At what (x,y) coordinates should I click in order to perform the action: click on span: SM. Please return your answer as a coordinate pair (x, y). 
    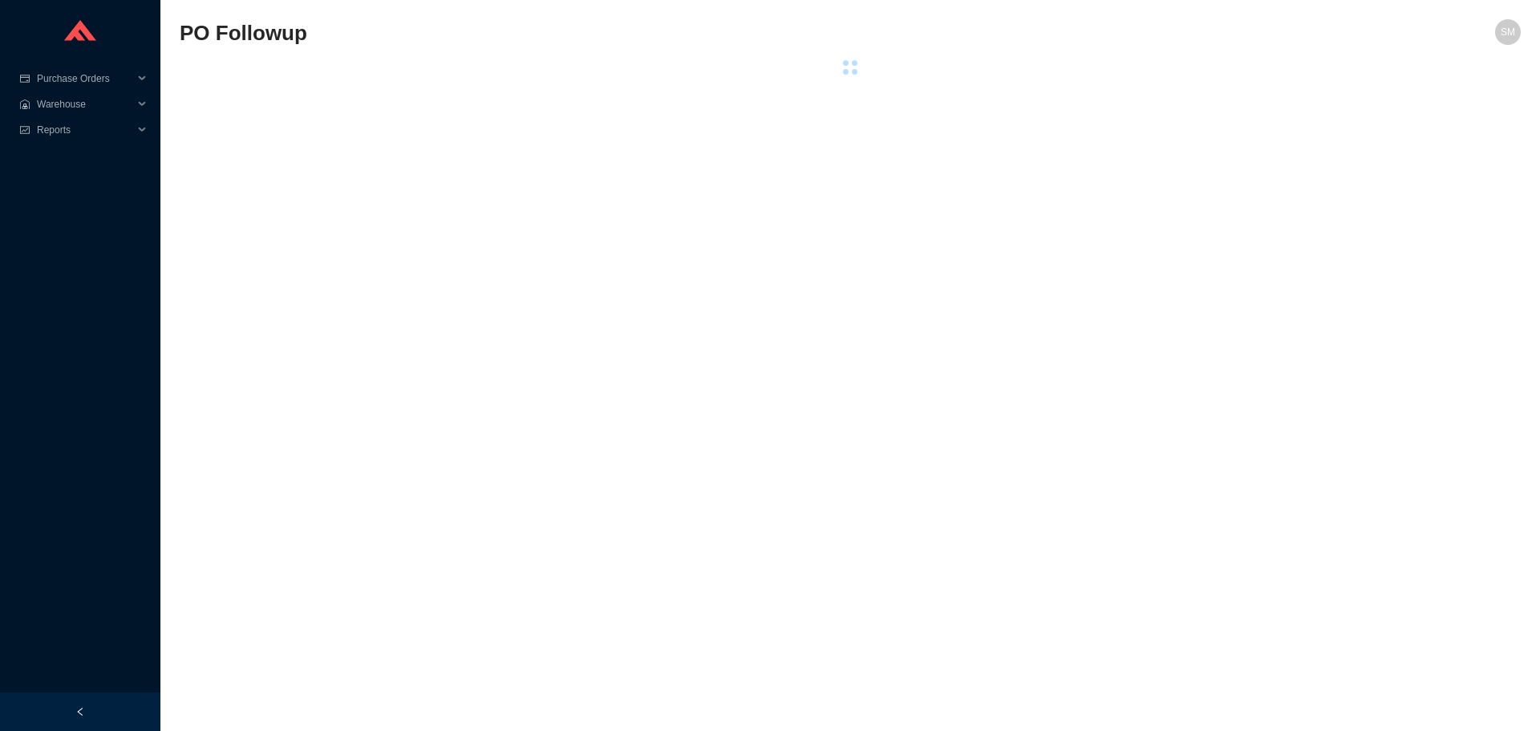
    Looking at the image, I should click on (1508, 32).